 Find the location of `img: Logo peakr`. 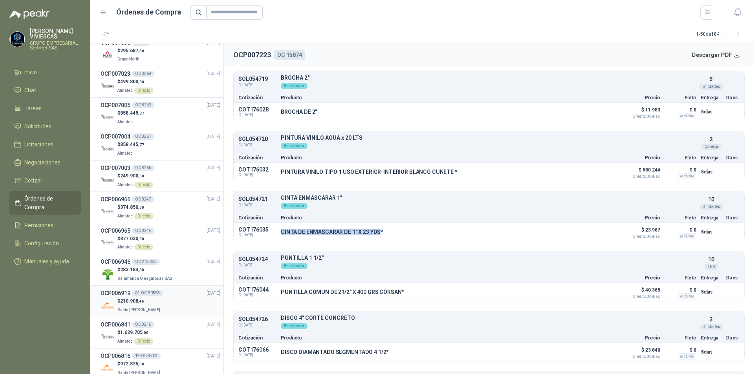

img: Logo peakr is located at coordinates (29, 14).